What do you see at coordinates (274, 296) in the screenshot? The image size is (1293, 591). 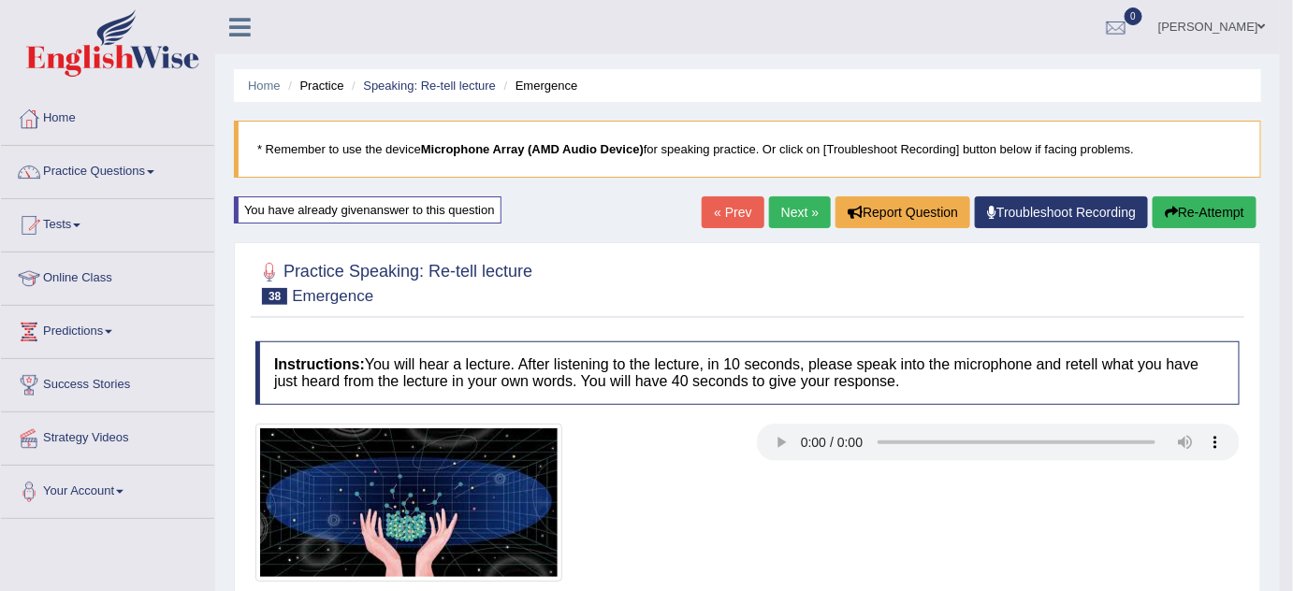 I see `span: 38` at bounding box center [274, 296].